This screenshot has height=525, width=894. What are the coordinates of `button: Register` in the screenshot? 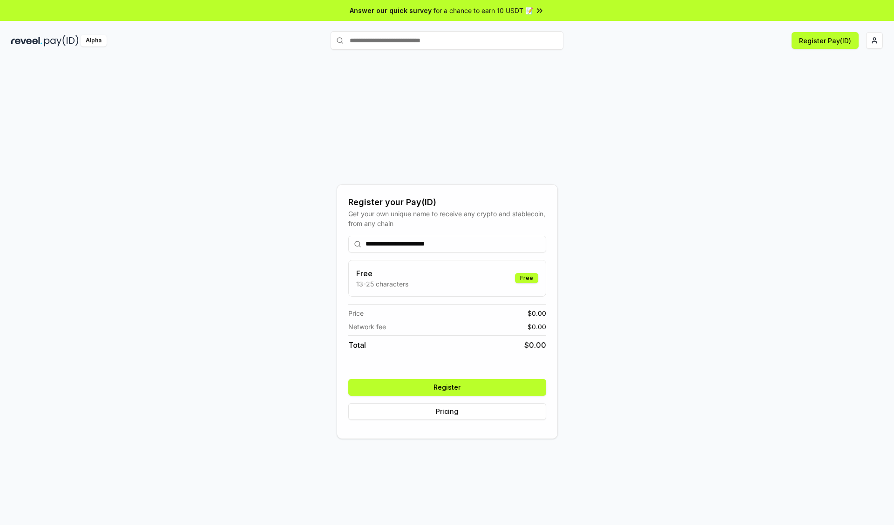 It's located at (447, 388).